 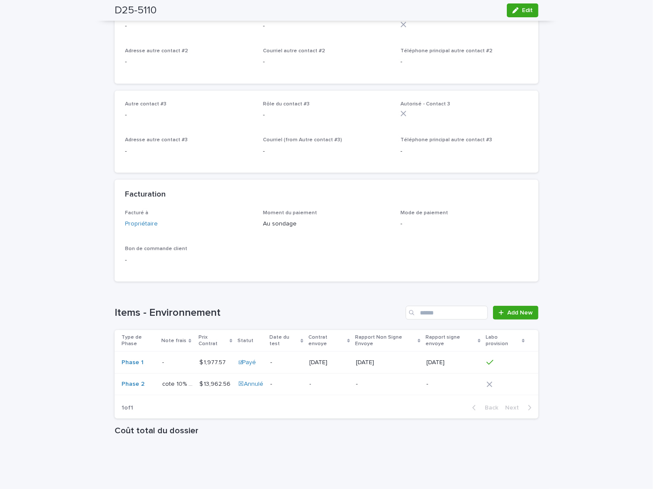 I want to click on span: Next, so click(x=514, y=408).